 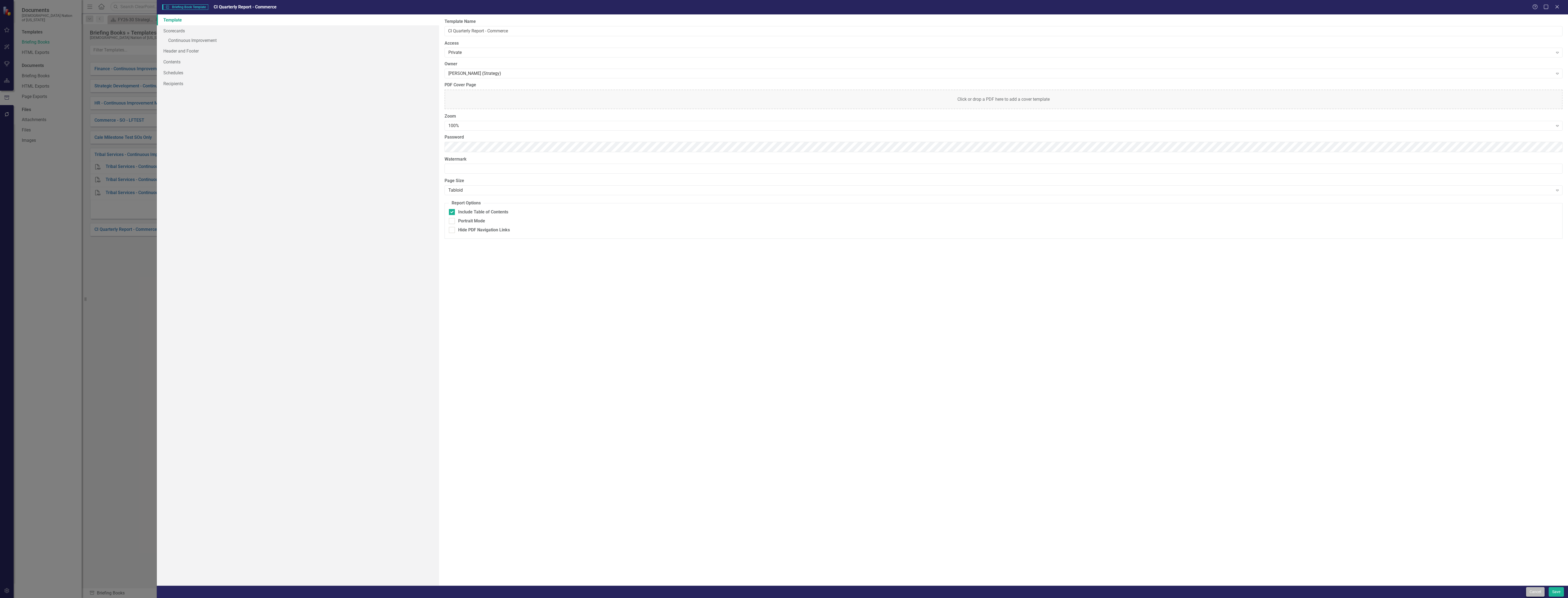 I want to click on label: Zoom, so click(x=1003, y=116).